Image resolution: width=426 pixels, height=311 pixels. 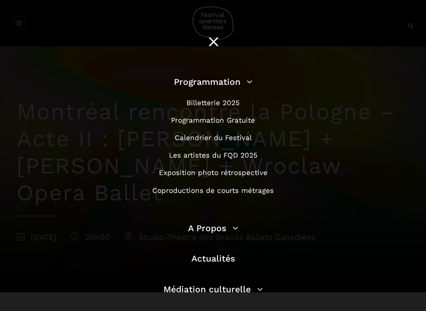 What do you see at coordinates (213, 190) in the screenshot?
I see `a: Coproductions de courts métrages` at bounding box center [213, 190].